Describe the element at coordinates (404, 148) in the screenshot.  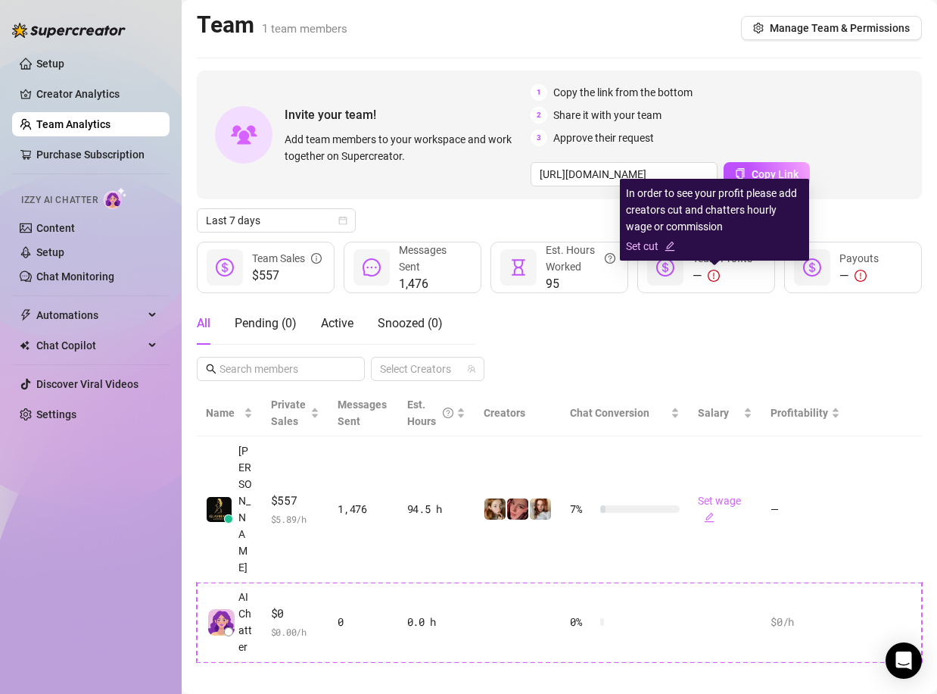
I see `span: Add team members to your workspace and work together on Supercreator.` at that location.